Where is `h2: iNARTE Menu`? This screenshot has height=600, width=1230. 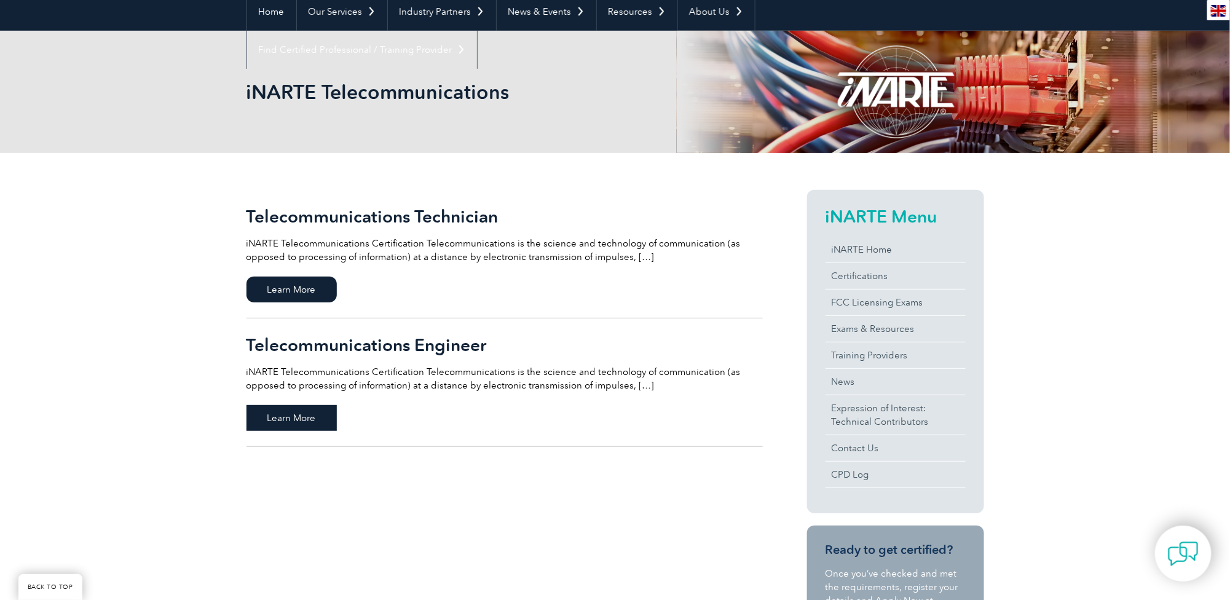 h2: iNARTE Menu is located at coordinates (895, 216).